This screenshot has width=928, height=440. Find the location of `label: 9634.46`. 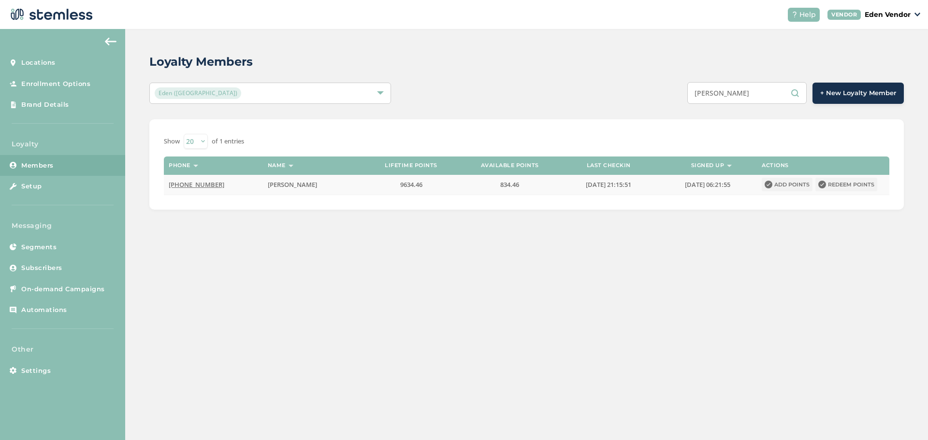

label: 9634.46 is located at coordinates (411, 185).